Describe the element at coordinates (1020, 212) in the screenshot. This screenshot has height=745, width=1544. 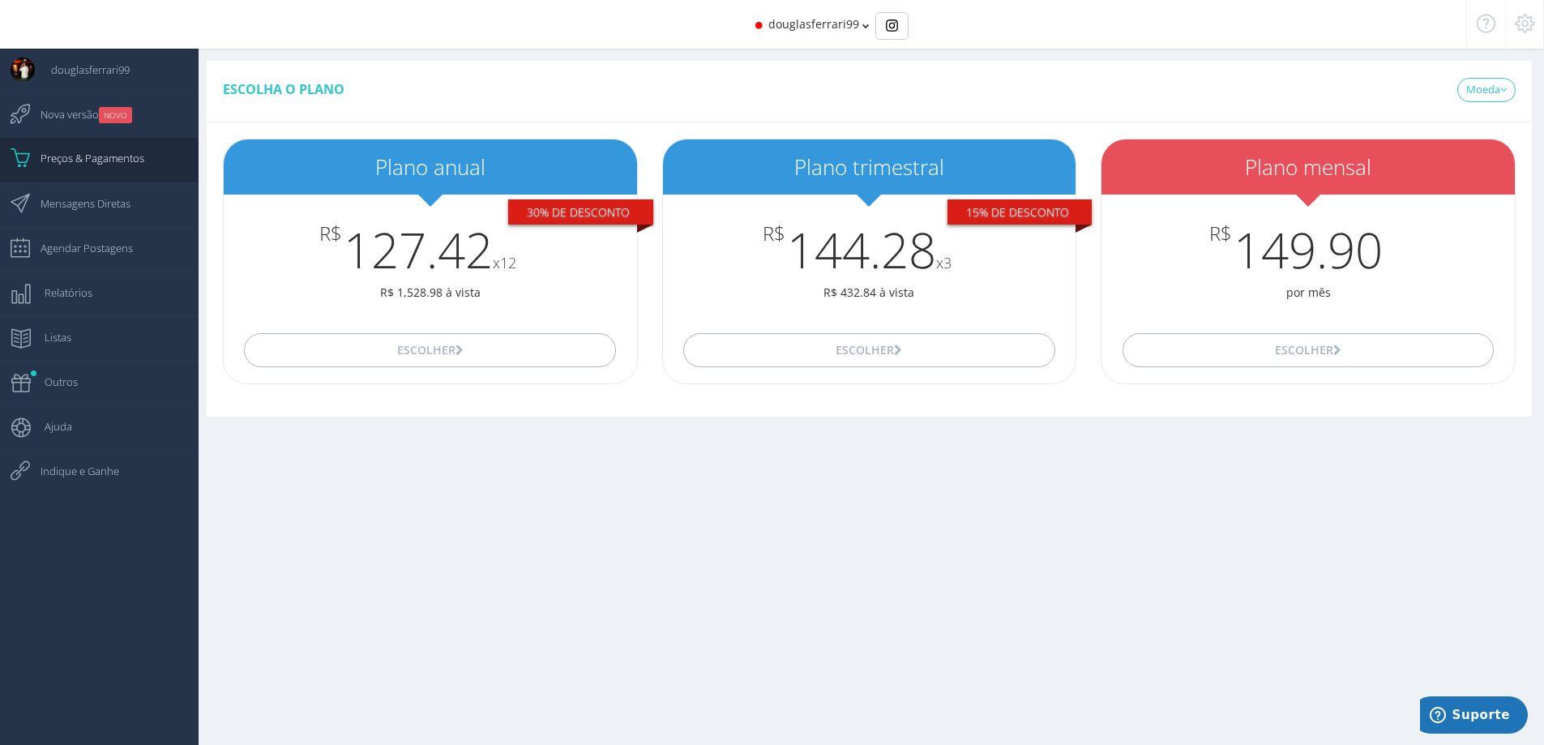
I see `div: 15% De desconto` at that location.